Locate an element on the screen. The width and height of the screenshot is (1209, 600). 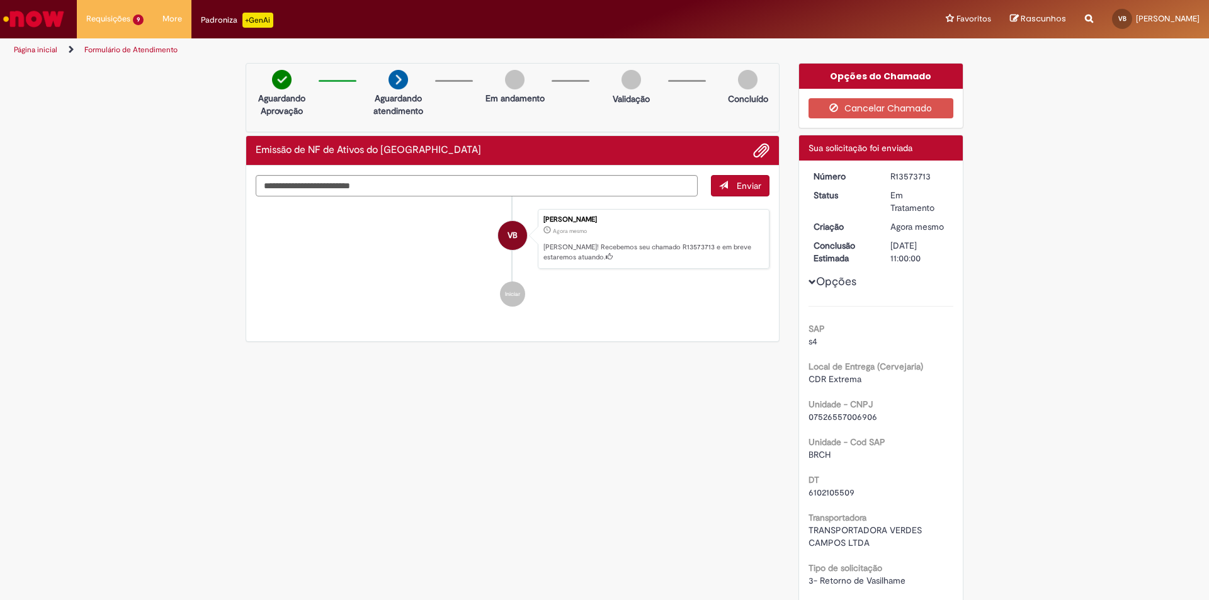
span: Favoritos is located at coordinates (974, 19).